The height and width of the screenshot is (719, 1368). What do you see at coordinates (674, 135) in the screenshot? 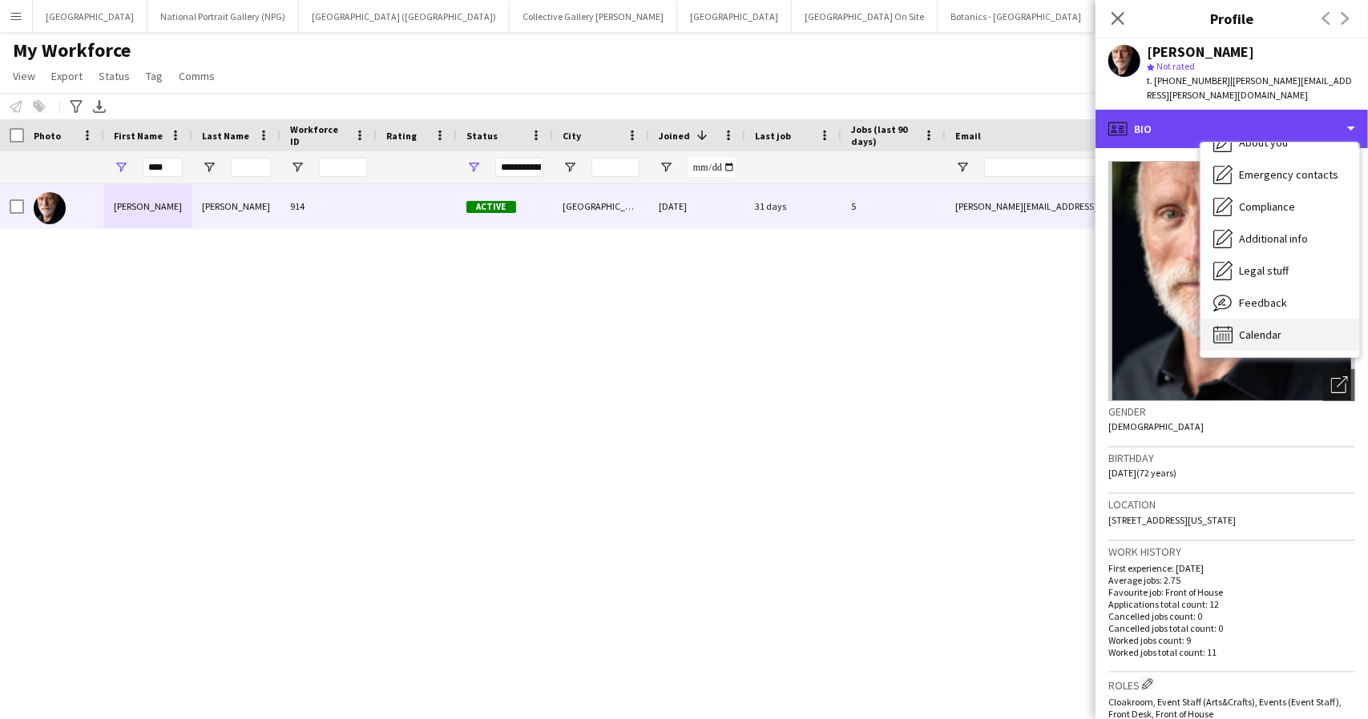
I see `span: Joined` at bounding box center [674, 135].